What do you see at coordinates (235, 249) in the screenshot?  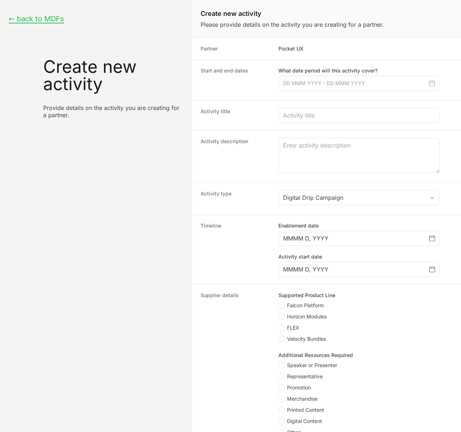 I see `dt: Timeline` at bounding box center [235, 249].